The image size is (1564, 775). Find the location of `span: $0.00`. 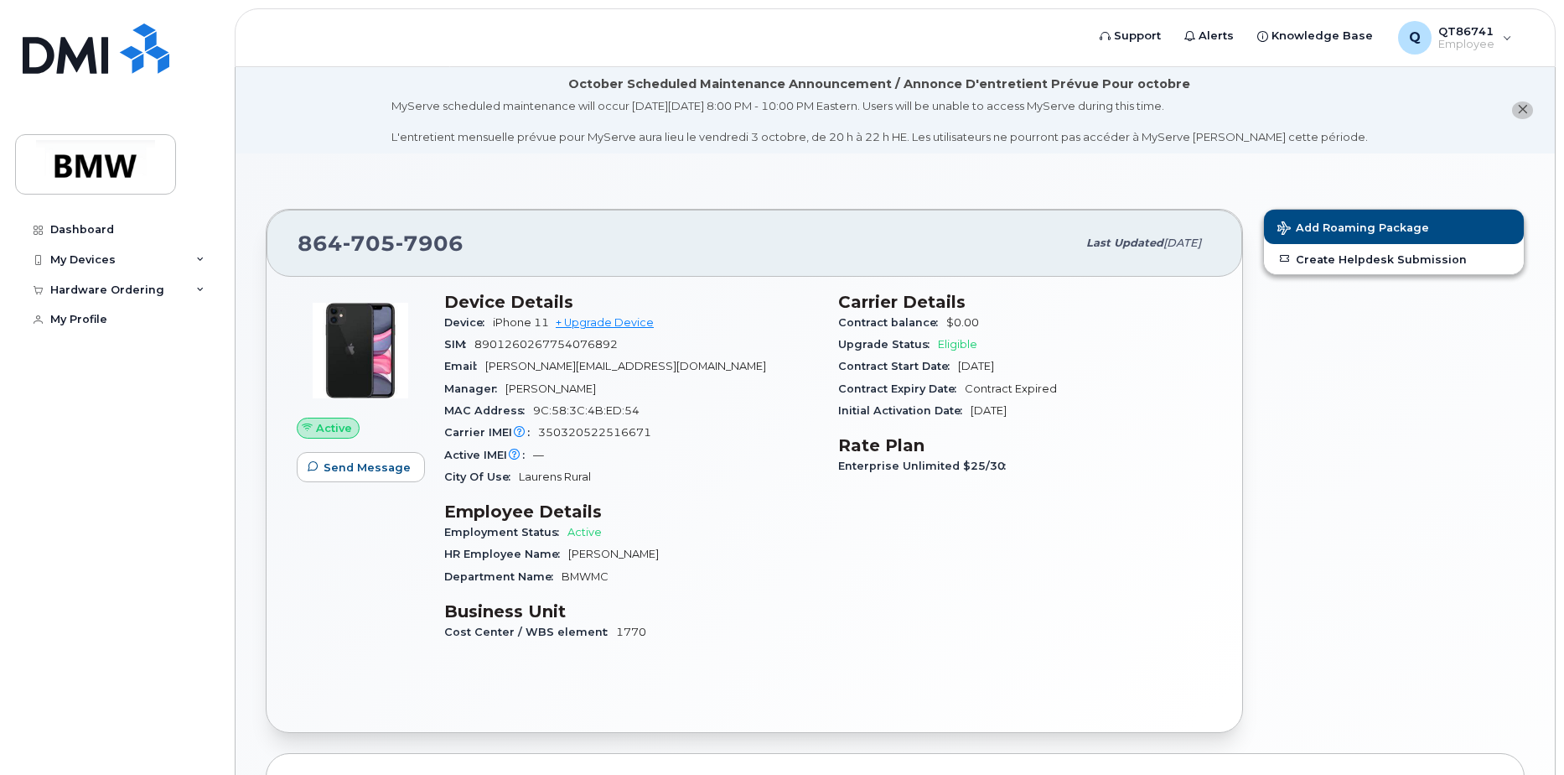

span: $0.00 is located at coordinates (962, 322).